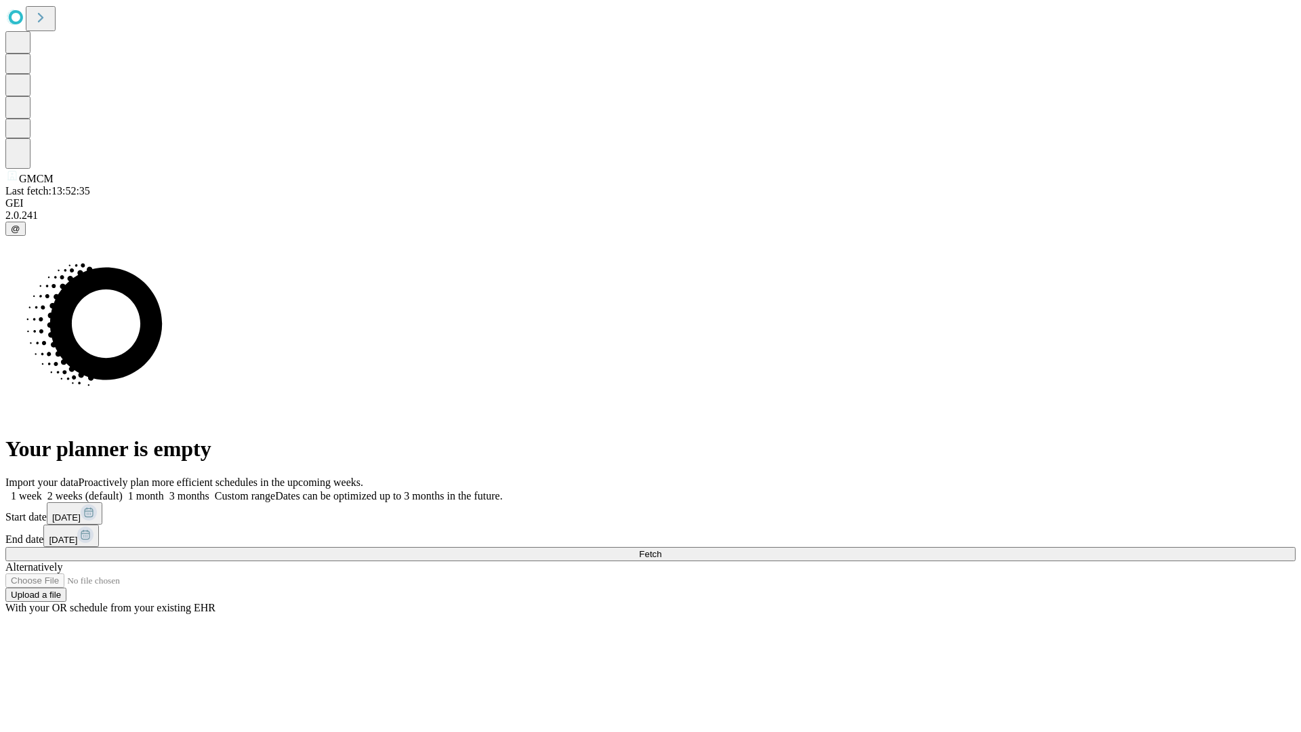 This screenshot has height=732, width=1301. What do you see at coordinates (36, 178) in the screenshot?
I see `span: GMCM` at bounding box center [36, 178].